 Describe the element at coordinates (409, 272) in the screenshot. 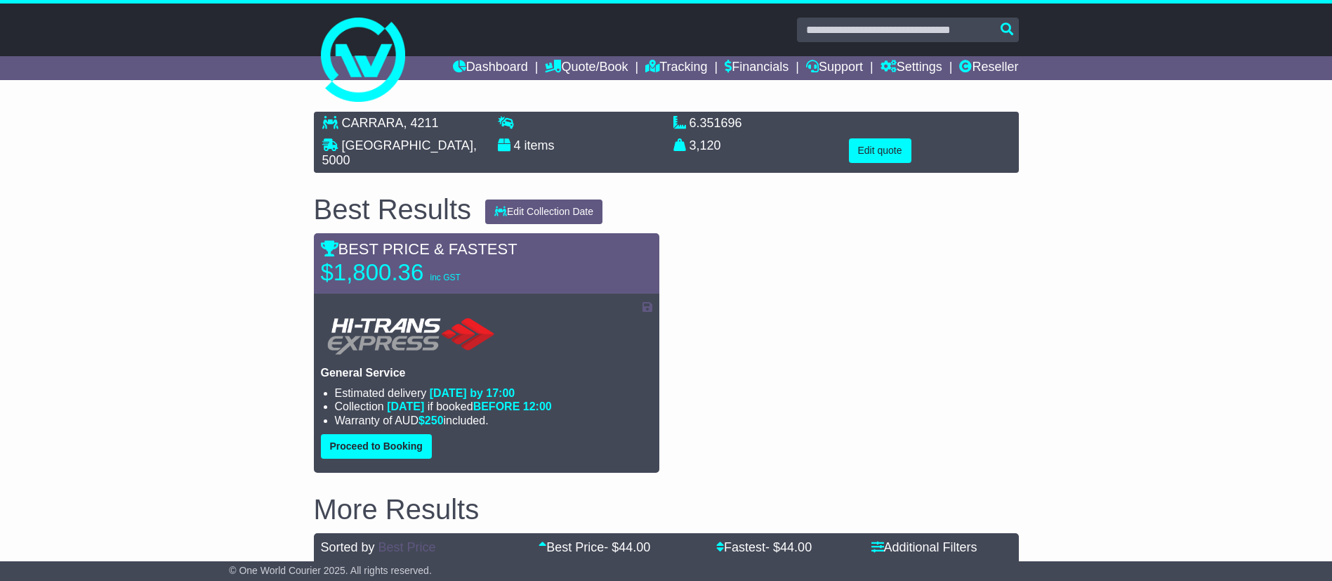

I see `p: $1,800.36` at that location.